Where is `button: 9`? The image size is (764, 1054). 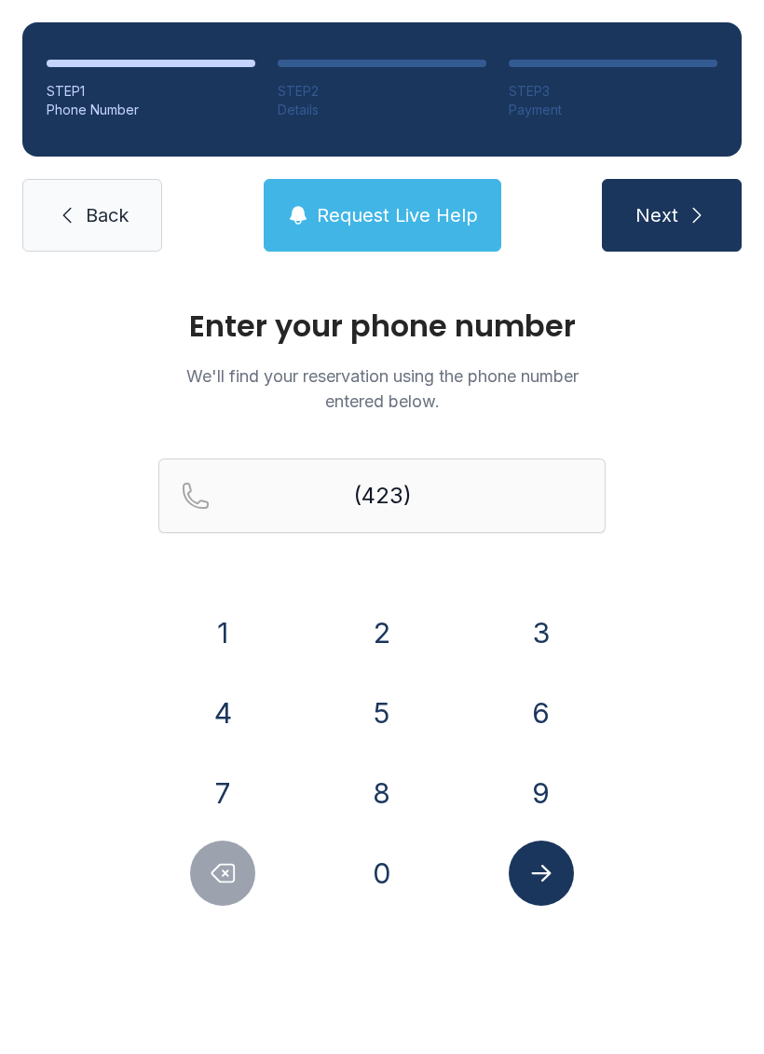
button: 9 is located at coordinates (541, 793).